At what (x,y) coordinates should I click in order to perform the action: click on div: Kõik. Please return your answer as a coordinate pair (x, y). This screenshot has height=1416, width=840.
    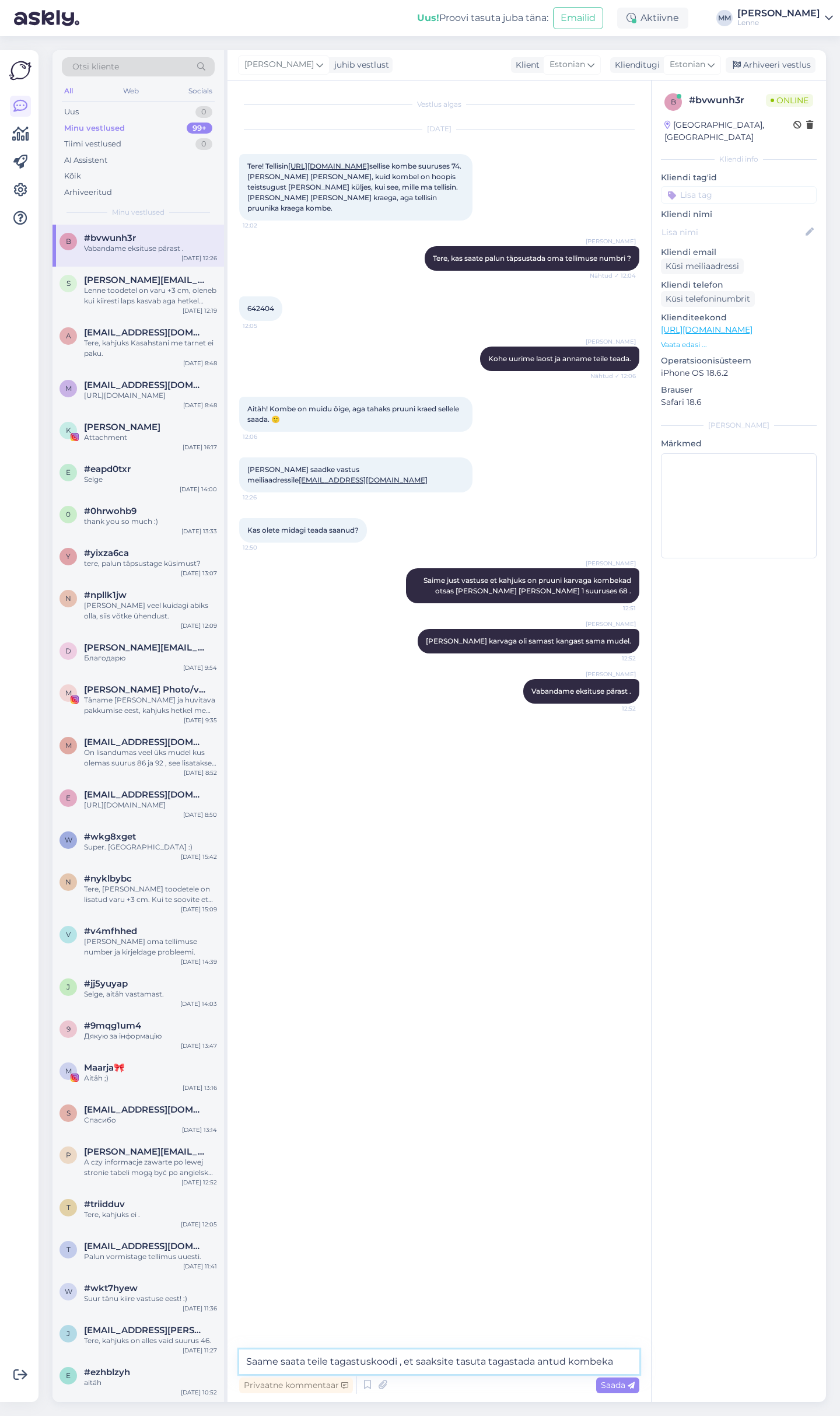
    Looking at the image, I should click on (72, 176).